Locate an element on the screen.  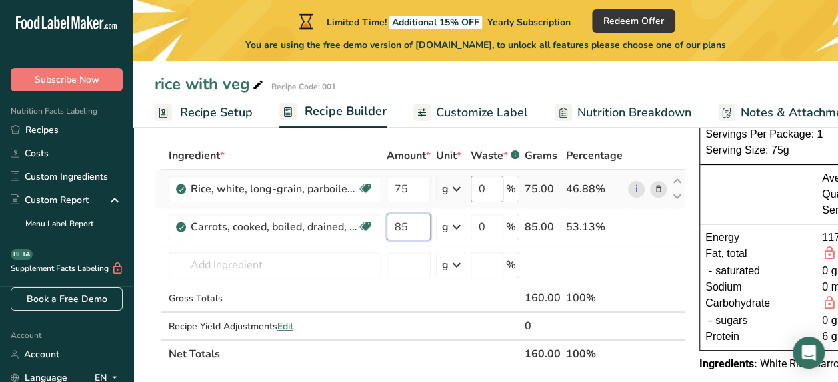
a: Recipe Setup is located at coordinates (203, 112).